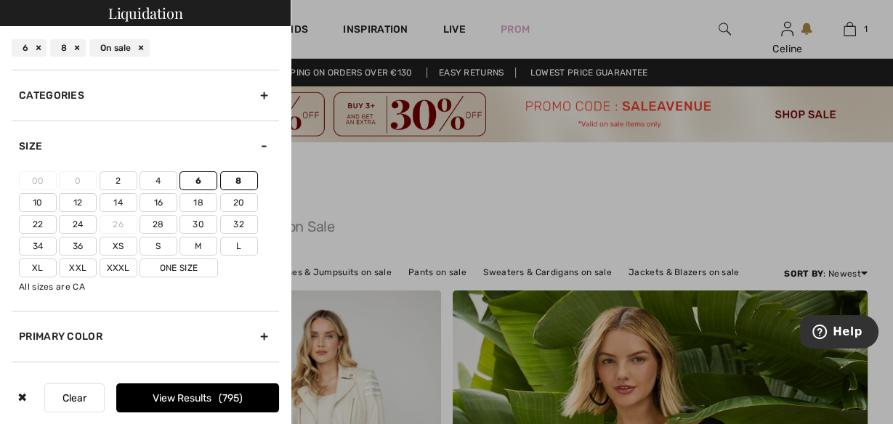 The image size is (893, 424). What do you see at coordinates (239, 181) in the screenshot?
I see `label: 8` at bounding box center [239, 181].